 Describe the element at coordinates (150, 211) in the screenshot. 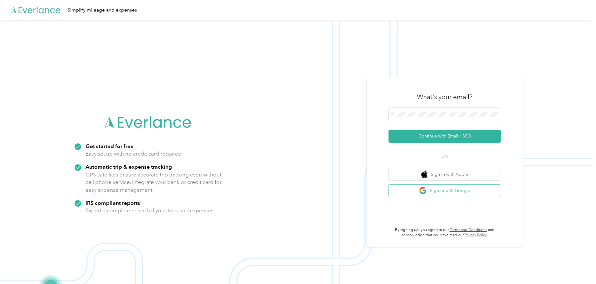

I see `p: Export a complete record of your trips and expenses.` at that location.